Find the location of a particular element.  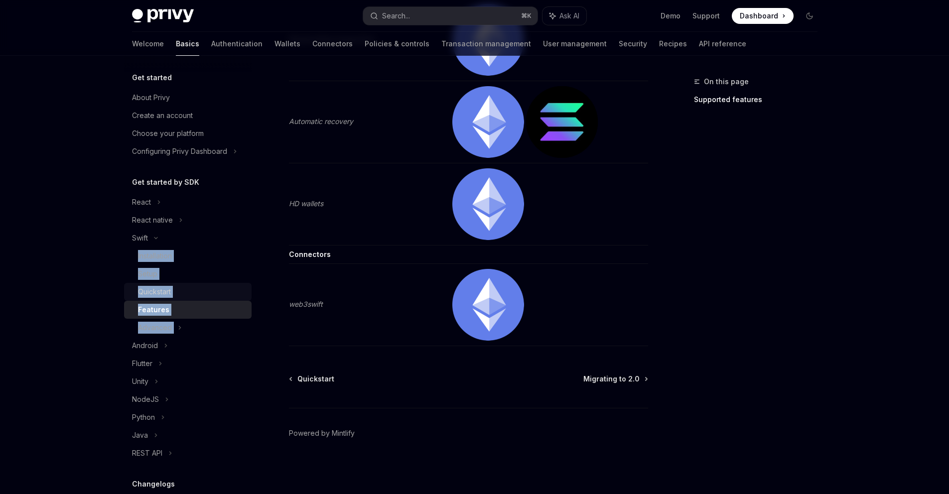

a: User management is located at coordinates (575, 44).